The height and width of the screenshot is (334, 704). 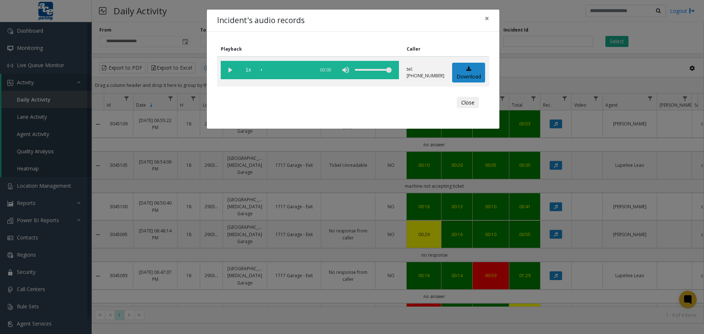 I want to click on th: Caller, so click(x=426, y=49).